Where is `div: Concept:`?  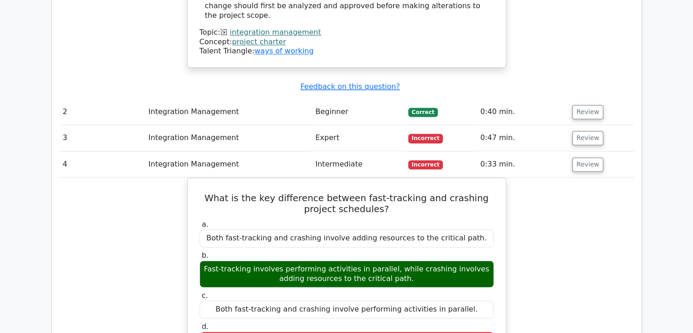
div: Concept: is located at coordinates (347, 42).